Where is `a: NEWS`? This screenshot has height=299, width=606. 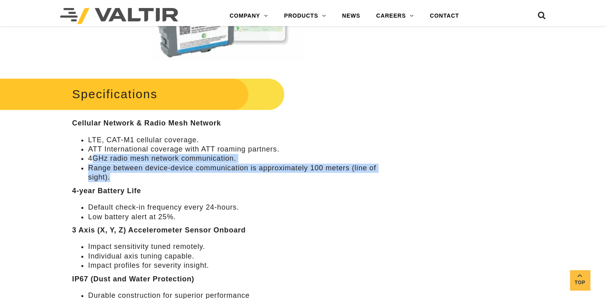
a: NEWS is located at coordinates (351, 16).